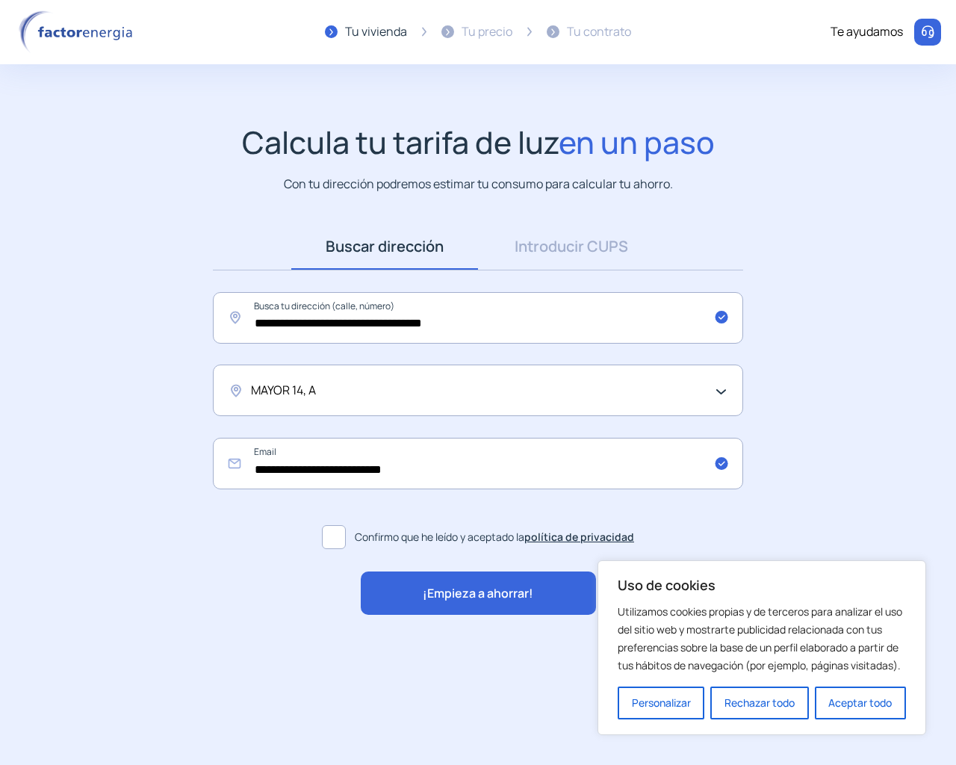 The image size is (956, 765). Describe the element at coordinates (78, 32) in the screenshot. I see `img: logo factor` at that location.